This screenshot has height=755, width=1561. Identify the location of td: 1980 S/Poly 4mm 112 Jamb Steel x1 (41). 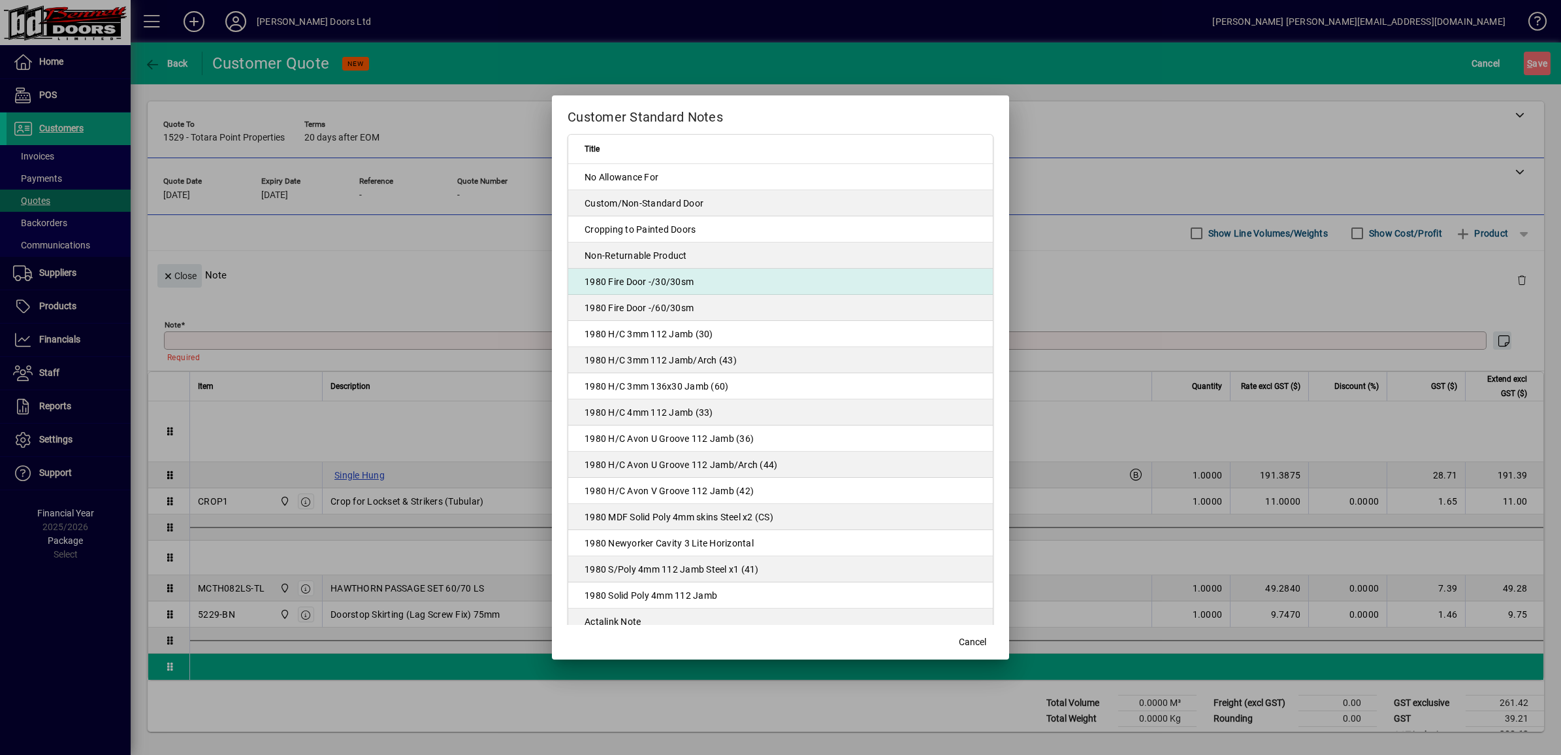
(781, 569).